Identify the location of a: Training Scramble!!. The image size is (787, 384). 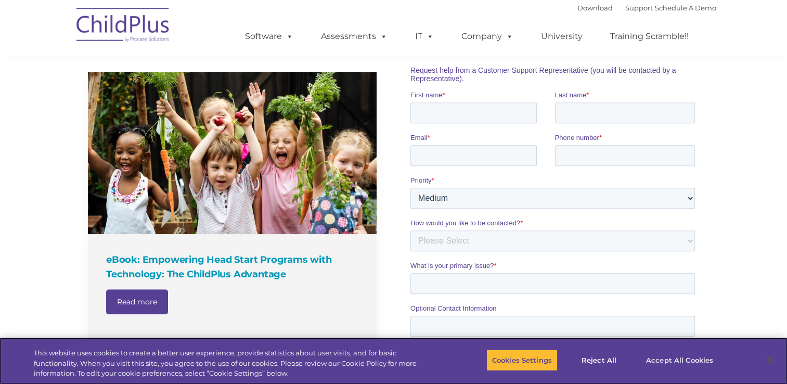
(649, 36).